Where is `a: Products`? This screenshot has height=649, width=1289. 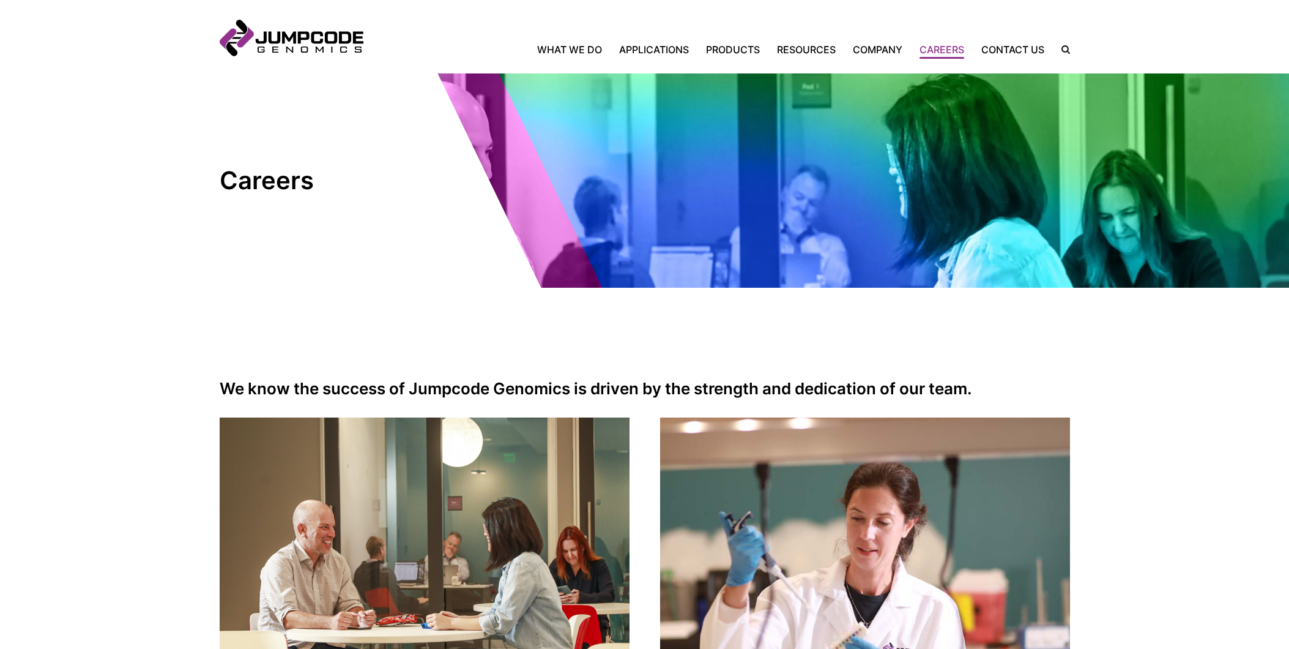
a: Products is located at coordinates (733, 50).